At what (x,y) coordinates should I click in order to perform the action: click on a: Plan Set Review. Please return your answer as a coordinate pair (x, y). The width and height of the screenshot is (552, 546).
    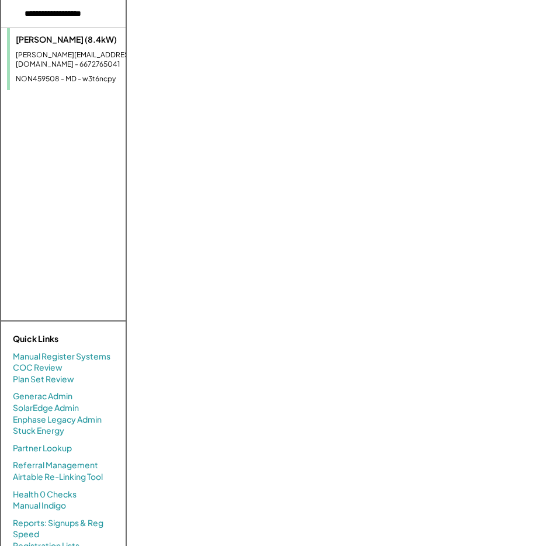
    Looking at the image, I should click on (43, 379).